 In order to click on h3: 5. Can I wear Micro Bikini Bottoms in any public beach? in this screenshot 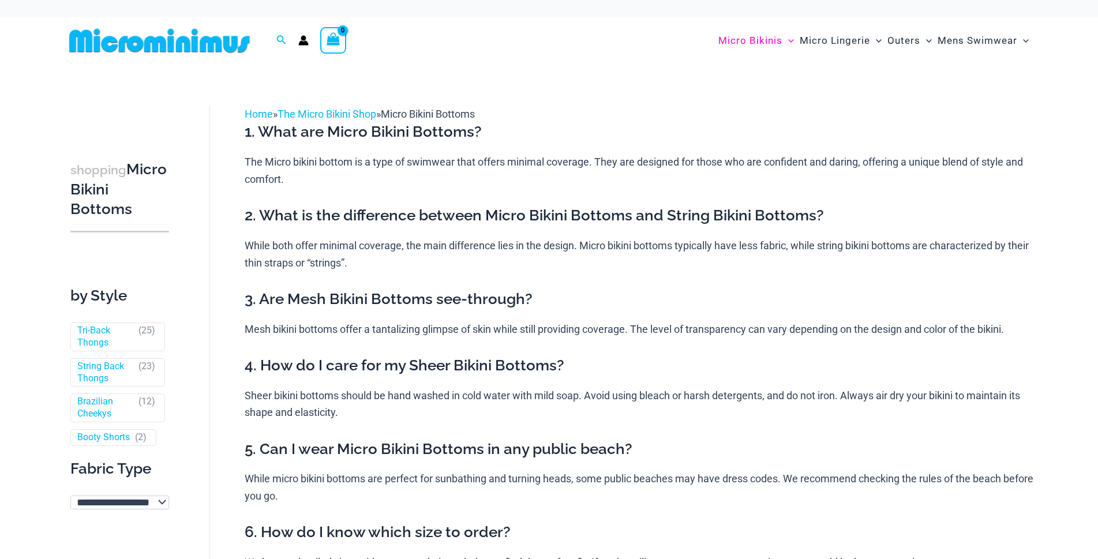, I will do `click(639, 450)`.